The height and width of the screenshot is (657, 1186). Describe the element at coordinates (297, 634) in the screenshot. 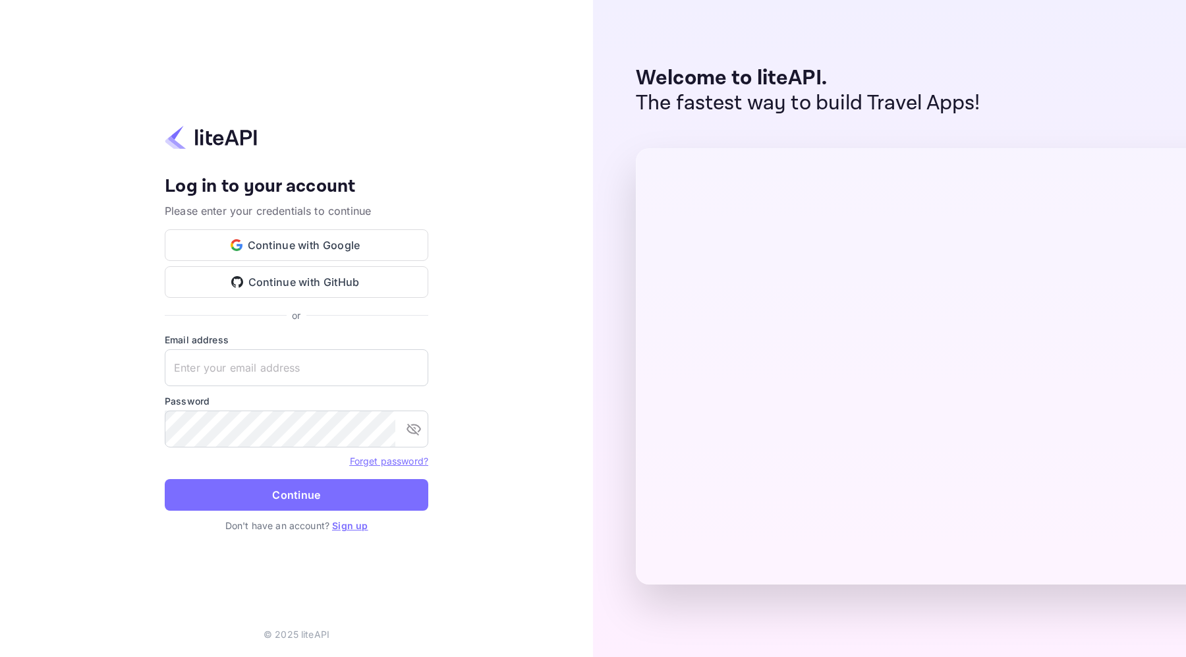

I see `p: © 2025 liteAPI` at that location.